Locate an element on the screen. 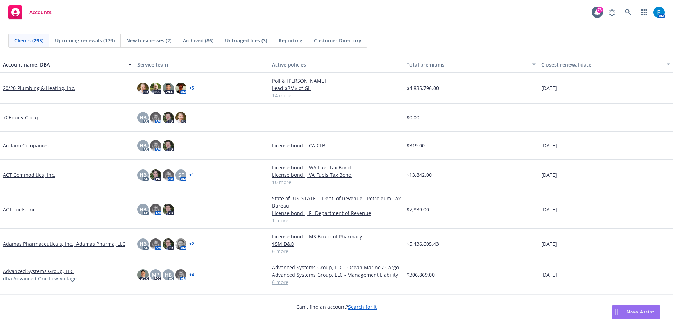 Image resolution: width=673 pixels, height=319 pixels. div: 76 is located at coordinates (599, 10).